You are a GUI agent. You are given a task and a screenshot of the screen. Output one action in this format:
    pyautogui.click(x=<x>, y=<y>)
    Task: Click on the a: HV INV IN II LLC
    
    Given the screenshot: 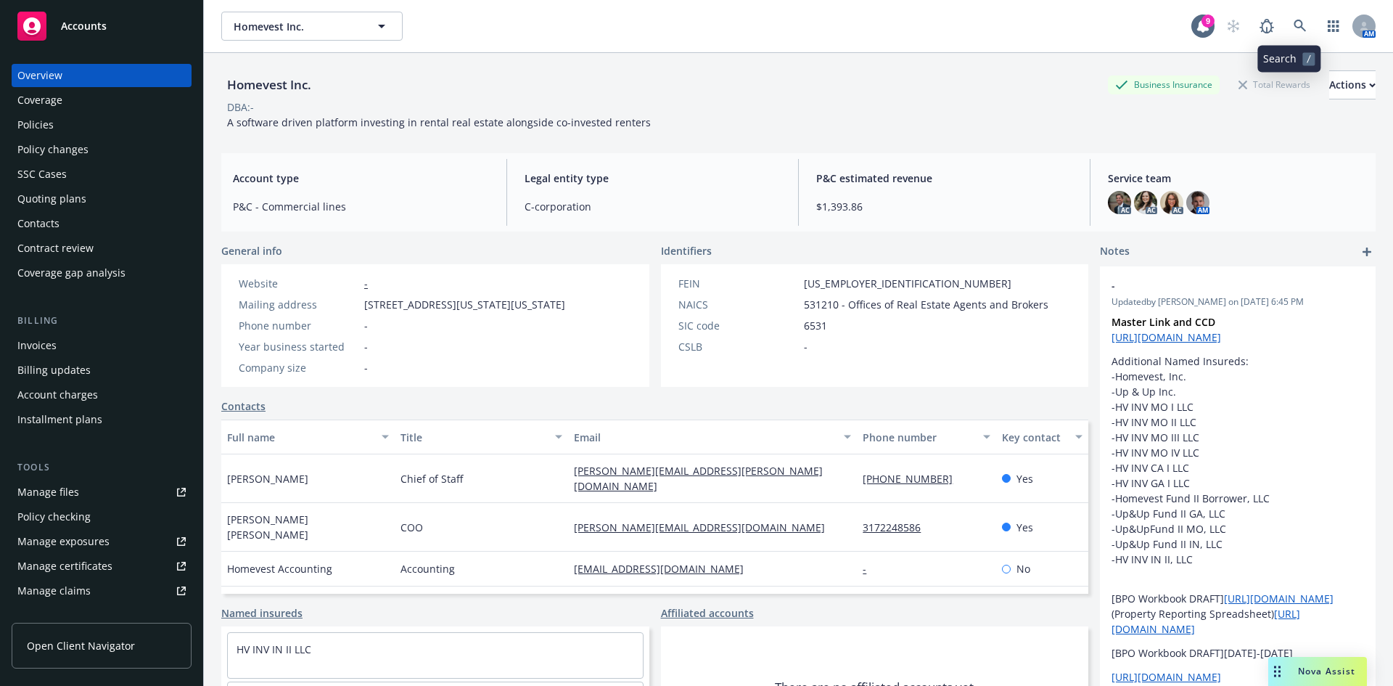 What is the action you would take?
    pyautogui.click(x=274, y=649)
    